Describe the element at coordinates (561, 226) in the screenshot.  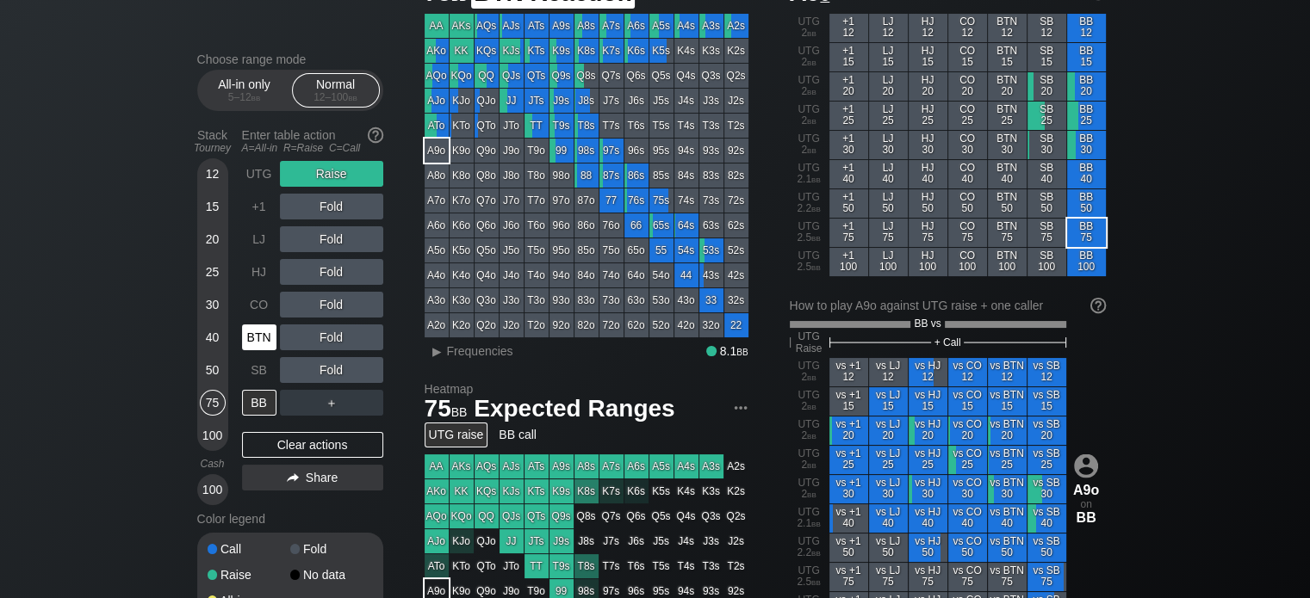
I see `div: 96o` at that location.